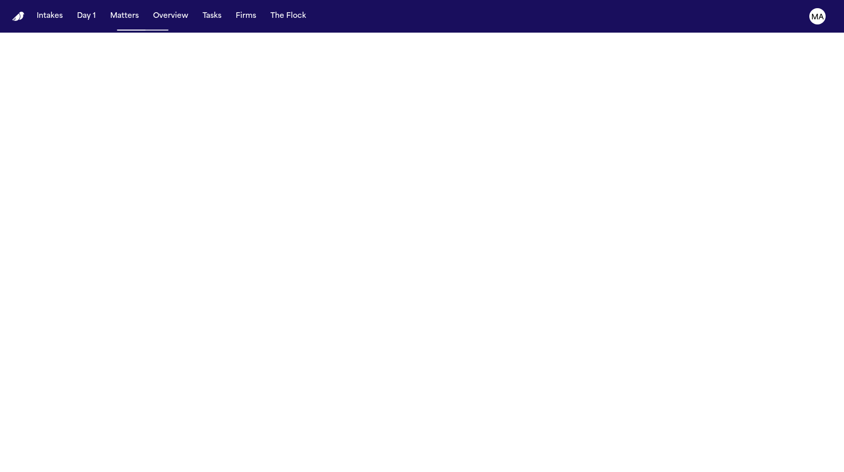 This screenshot has width=844, height=472. Describe the element at coordinates (246, 16) in the screenshot. I see `a: Firms` at that location.